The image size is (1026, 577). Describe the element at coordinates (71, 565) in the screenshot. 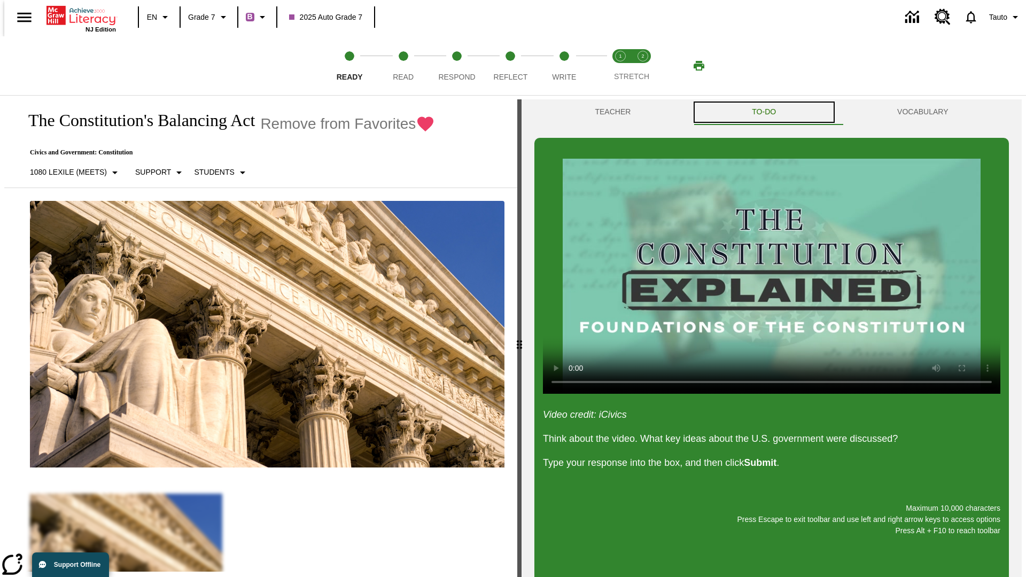

I see `button: Support Offline` at that location.